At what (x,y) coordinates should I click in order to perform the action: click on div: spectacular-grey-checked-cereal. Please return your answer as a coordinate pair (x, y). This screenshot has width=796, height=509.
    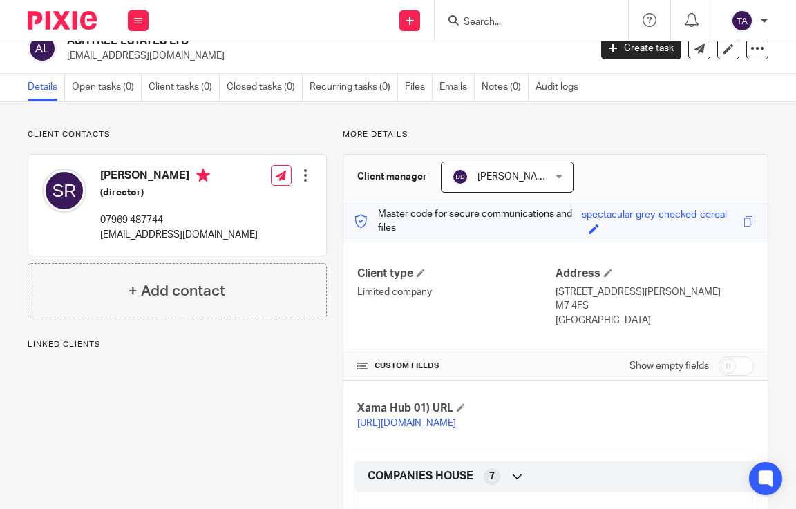
    Looking at the image, I should click on (654, 216).